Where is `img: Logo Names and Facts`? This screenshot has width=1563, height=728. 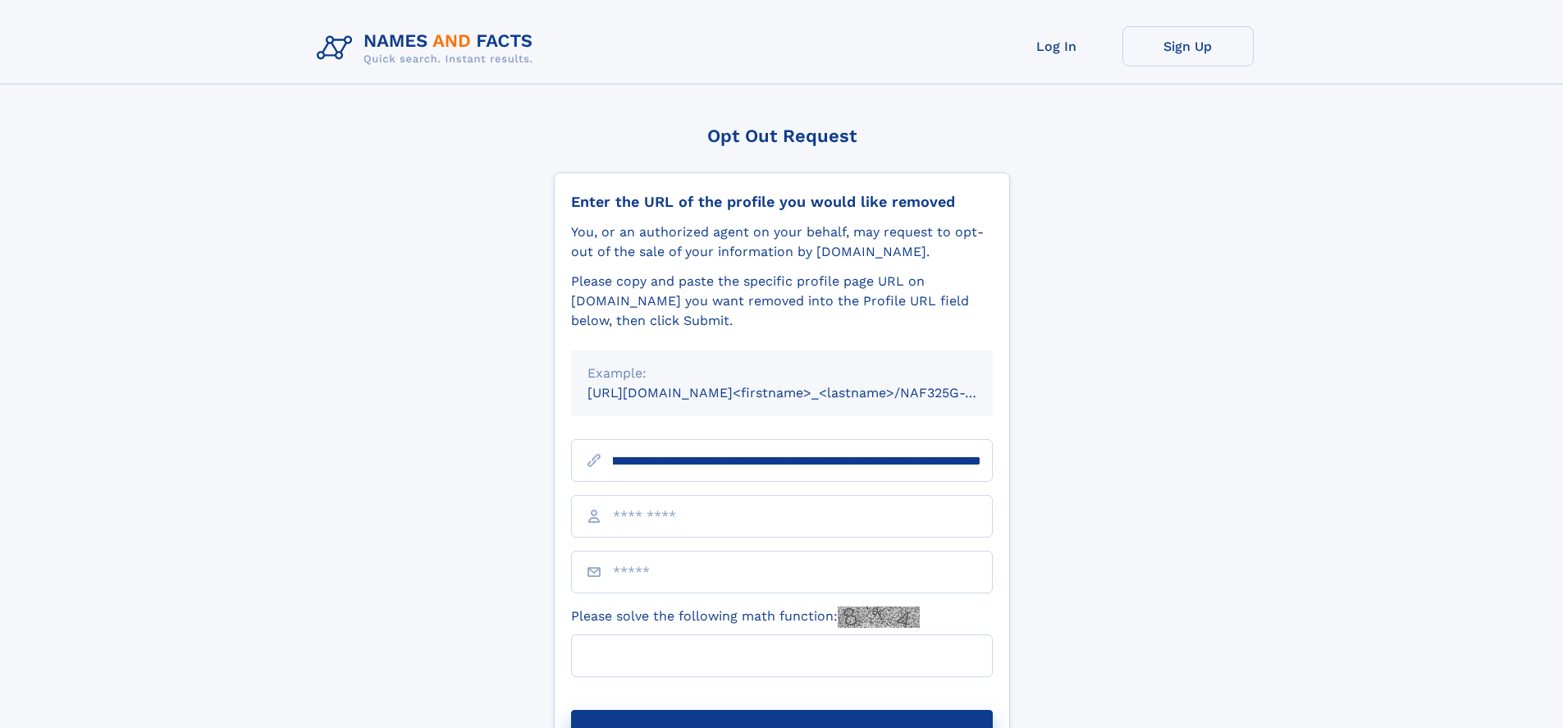 img: Logo Names and Facts is located at coordinates (428, 48).